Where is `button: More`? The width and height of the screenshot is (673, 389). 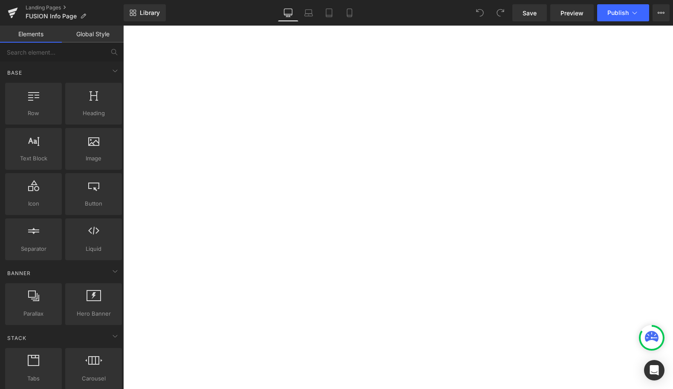
button: More is located at coordinates (661, 13).